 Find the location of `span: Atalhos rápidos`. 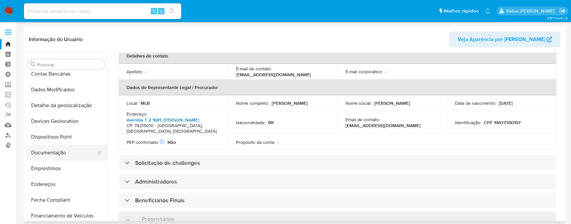

span: Atalhos rápidos is located at coordinates (461, 11).